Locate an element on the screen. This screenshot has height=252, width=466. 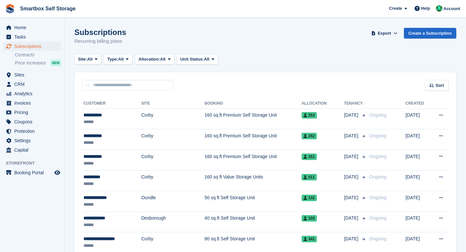
button: Export is located at coordinates (385, 33).